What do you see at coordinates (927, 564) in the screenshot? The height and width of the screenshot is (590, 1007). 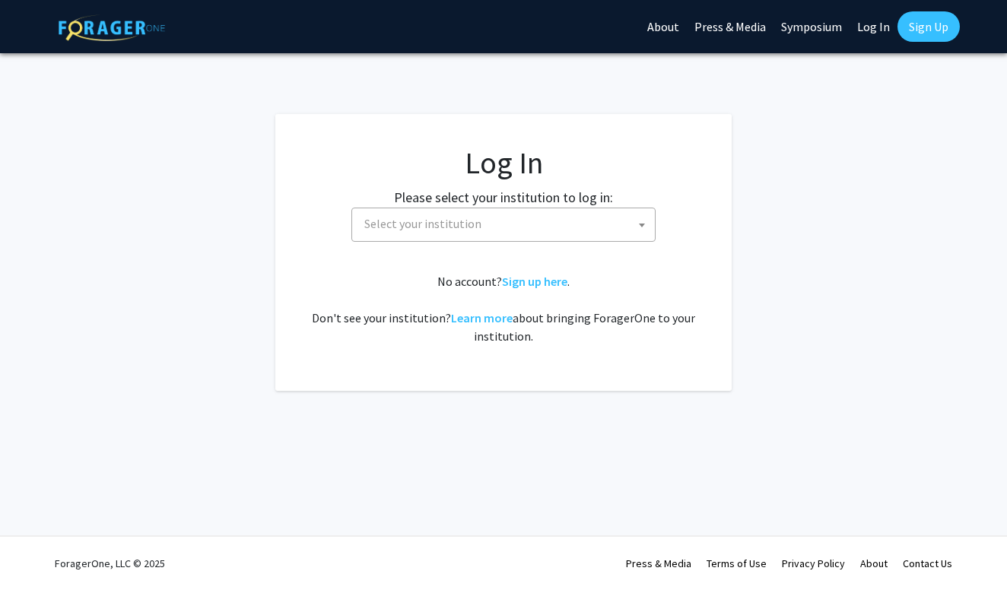 I see `a: Contact Us` at bounding box center [927, 564].